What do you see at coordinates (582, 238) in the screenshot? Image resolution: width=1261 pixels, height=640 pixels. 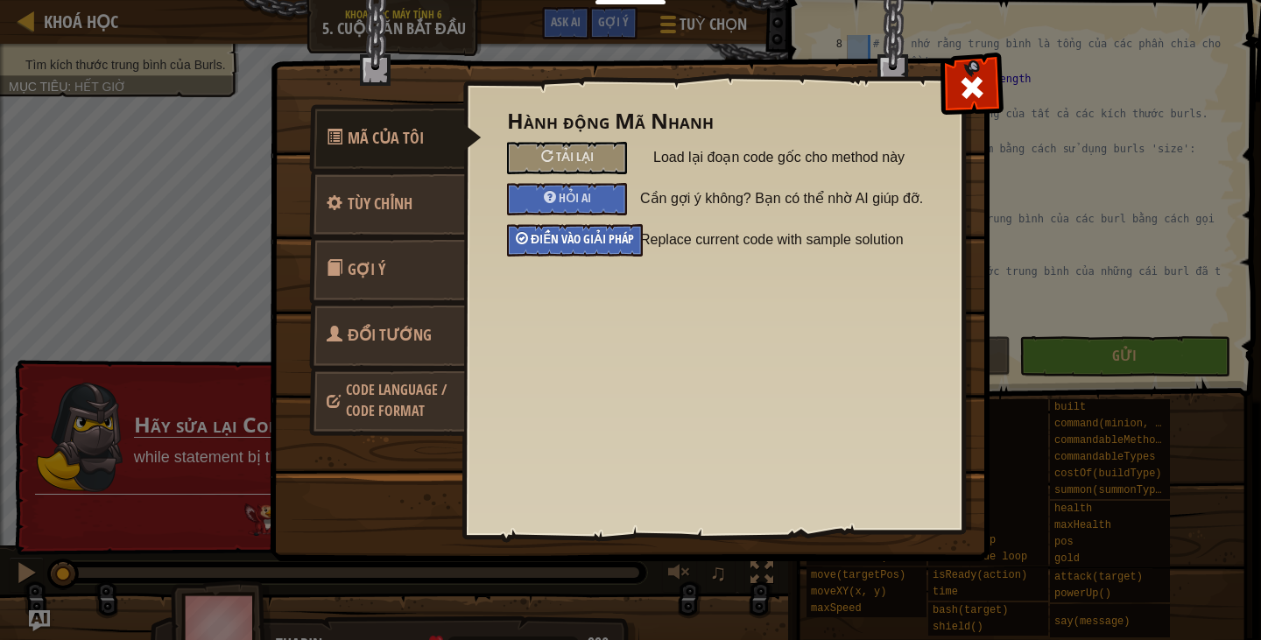 I see `span: Điền vào giải pháp` at bounding box center [582, 238].